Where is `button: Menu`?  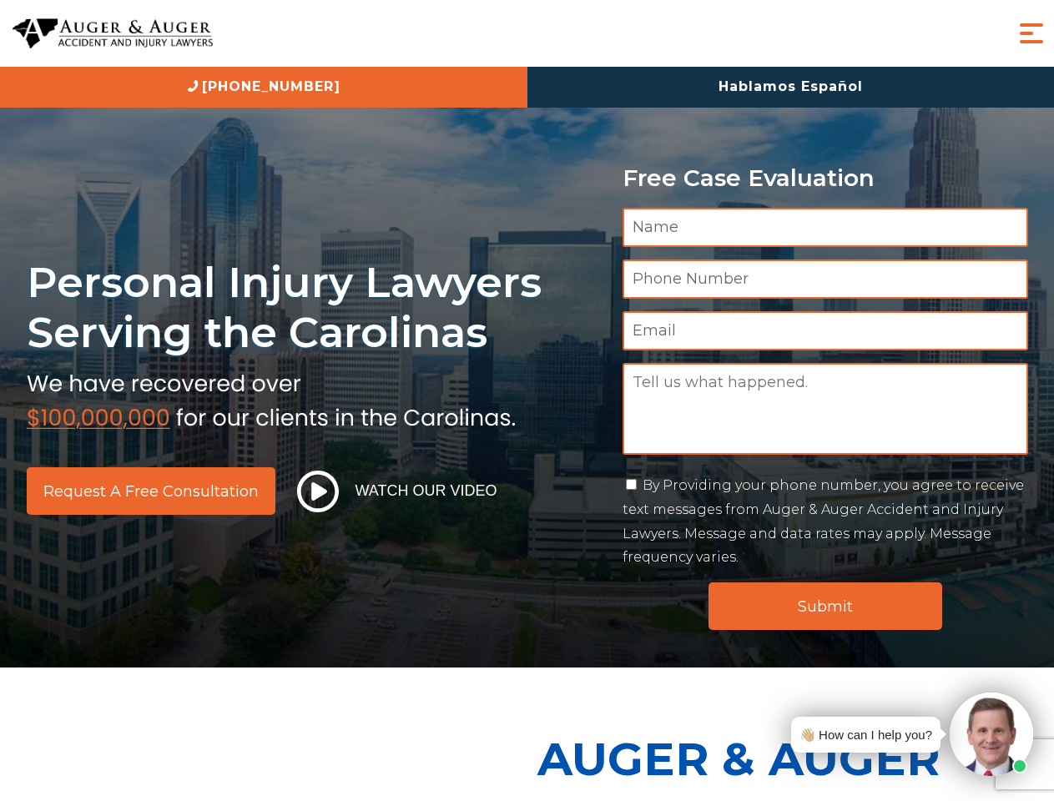 button: Menu is located at coordinates (1032, 33).